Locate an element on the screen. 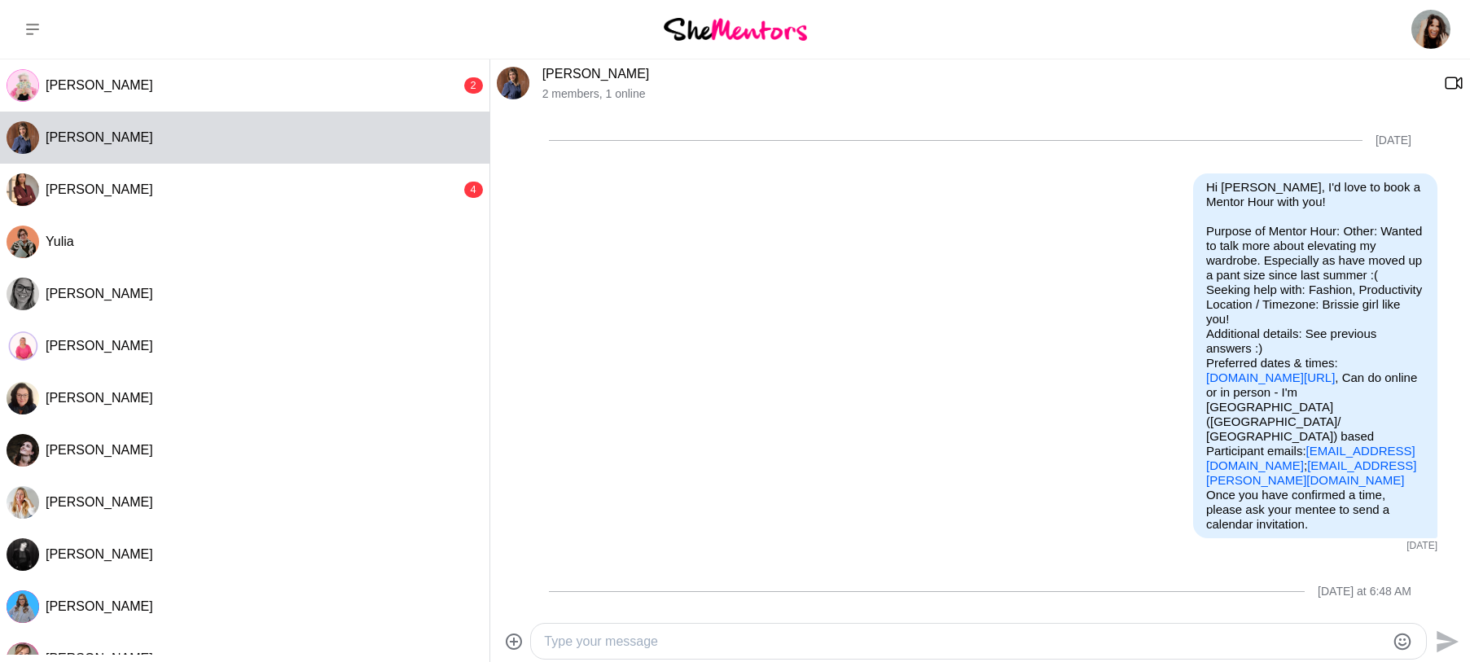  div: Lior Albeck-Ripka is located at coordinates (23, 555).